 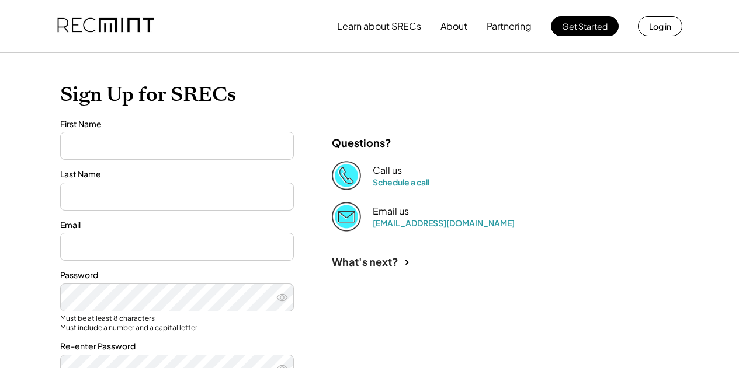 What do you see at coordinates (177, 225) in the screenshot?
I see `div: Email` at bounding box center [177, 225].